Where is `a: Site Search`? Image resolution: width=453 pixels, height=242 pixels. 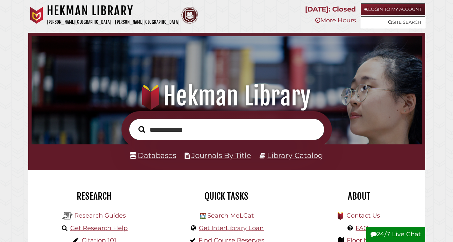
a: Site Search is located at coordinates (393, 22).